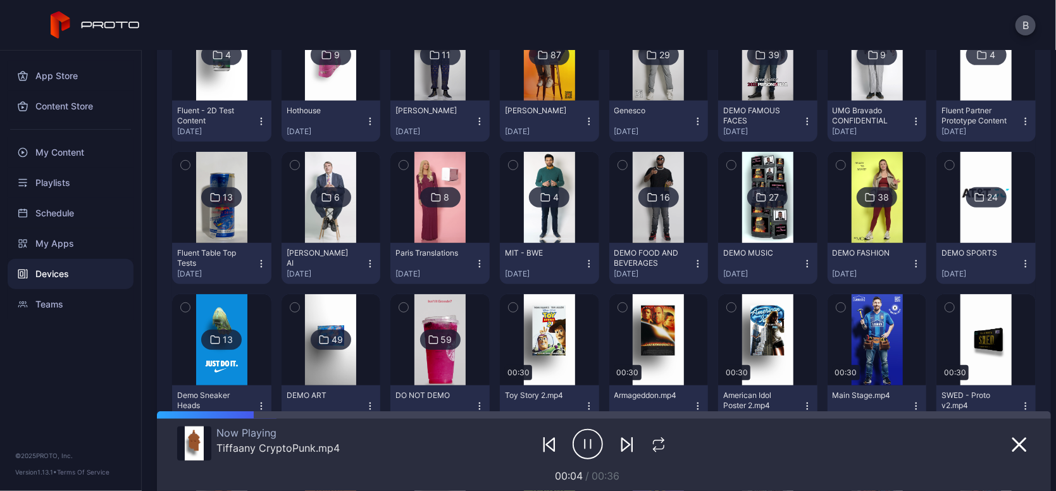 The width and height of the screenshot is (1056, 491). Describe the element at coordinates (212, 258) in the screenshot. I see `div: Fluent Table Top Tests` at that location.